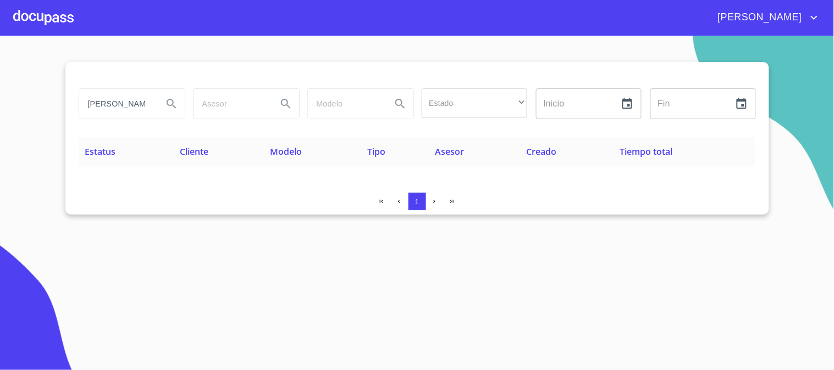 The image size is (834, 370). What do you see at coordinates (376, 152) in the screenshot?
I see `span: Tipo` at bounding box center [376, 152].